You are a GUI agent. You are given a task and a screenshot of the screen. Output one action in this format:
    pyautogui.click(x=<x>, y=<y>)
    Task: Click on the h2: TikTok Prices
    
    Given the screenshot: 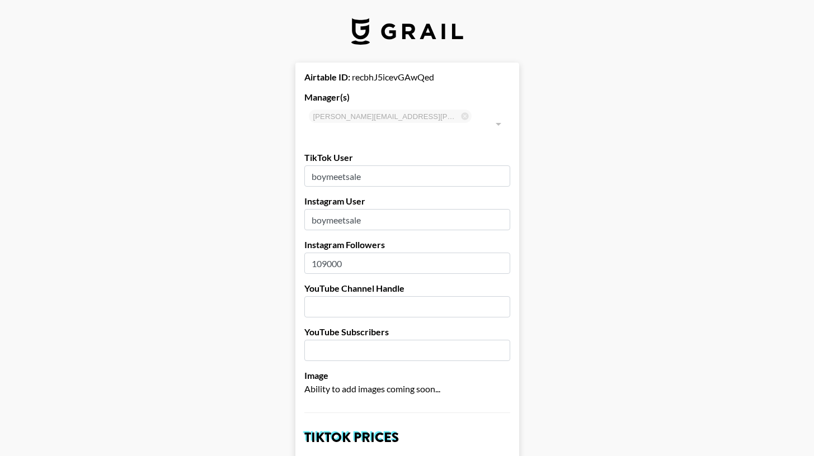 What is the action you would take?
    pyautogui.click(x=407, y=438)
    